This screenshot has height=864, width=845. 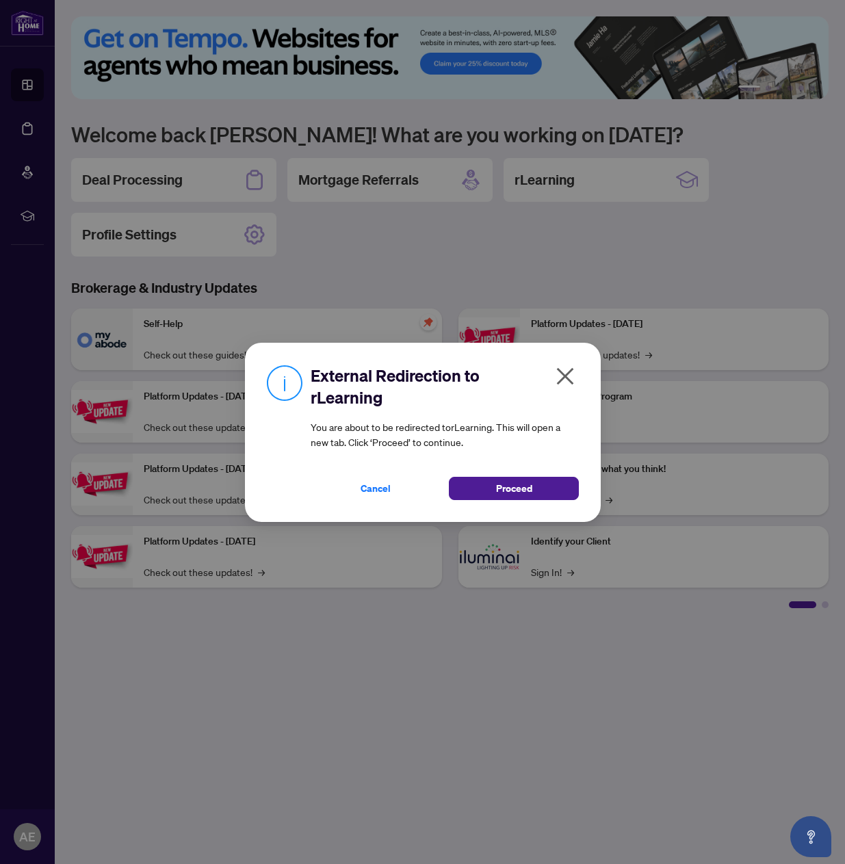 What do you see at coordinates (513, 489) in the screenshot?
I see `span: Proceed` at bounding box center [513, 489].